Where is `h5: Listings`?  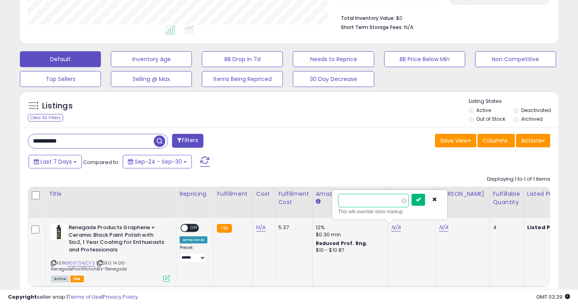
h5: Listings is located at coordinates (57, 106).